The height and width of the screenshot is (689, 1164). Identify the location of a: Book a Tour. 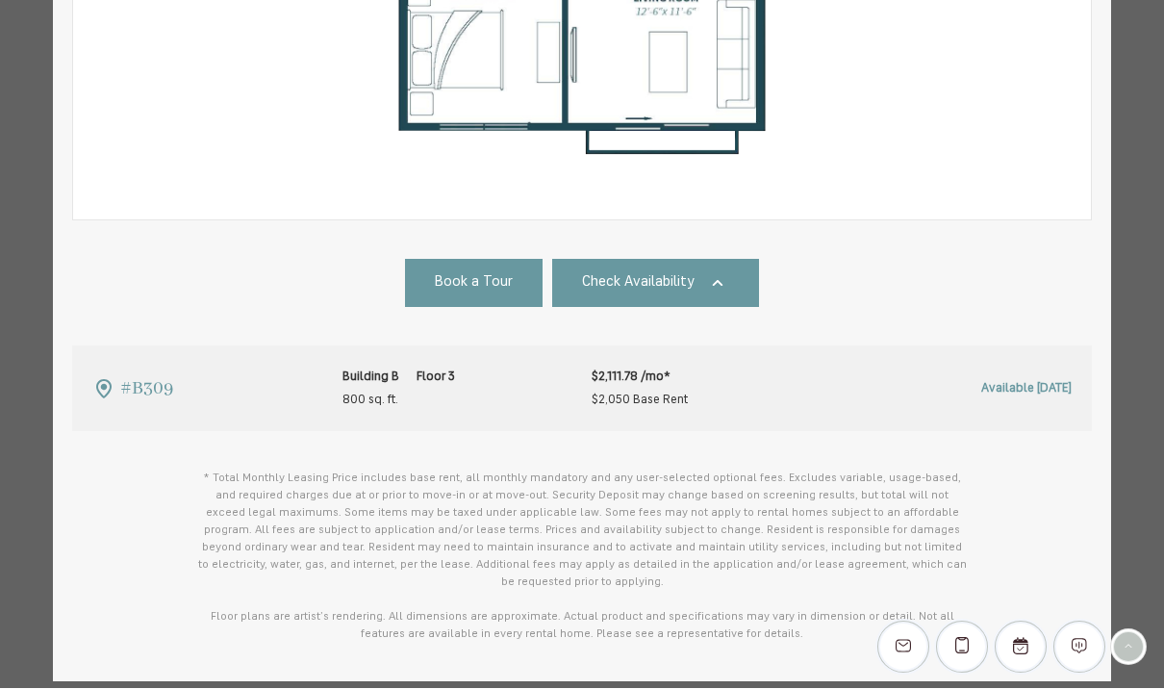
(473, 284).